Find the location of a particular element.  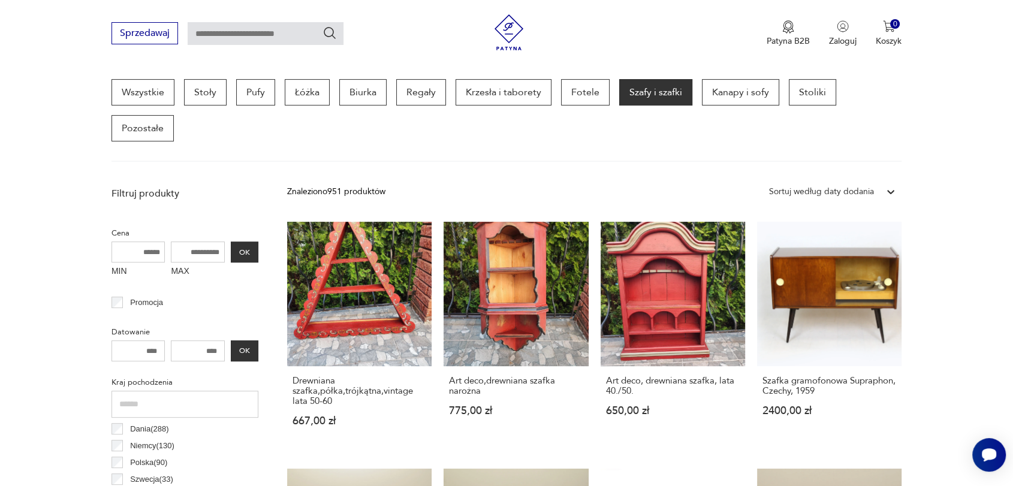

a: Kanapy i sofy is located at coordinates (740, 92).